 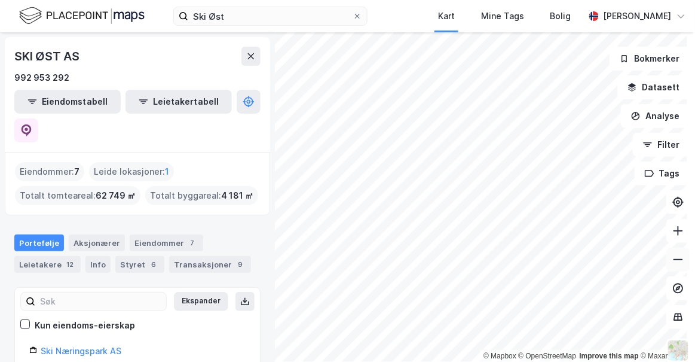 I want to click on div: Styret, so click(x=140, y=264).